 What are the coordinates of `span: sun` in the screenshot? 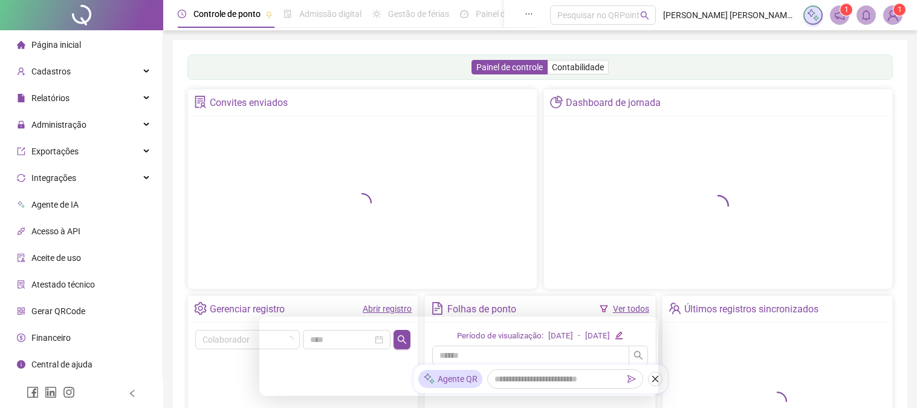 It's located at (377, 14).